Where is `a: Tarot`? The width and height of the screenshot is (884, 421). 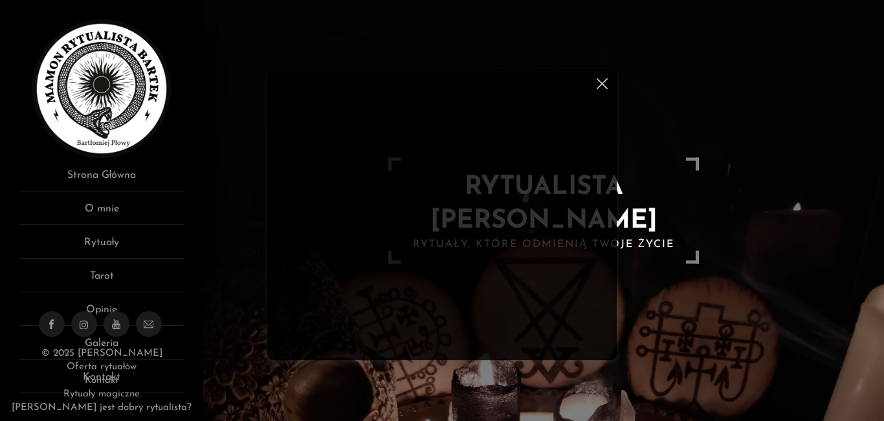 a: Tarot is located at coordinates (102, 280).